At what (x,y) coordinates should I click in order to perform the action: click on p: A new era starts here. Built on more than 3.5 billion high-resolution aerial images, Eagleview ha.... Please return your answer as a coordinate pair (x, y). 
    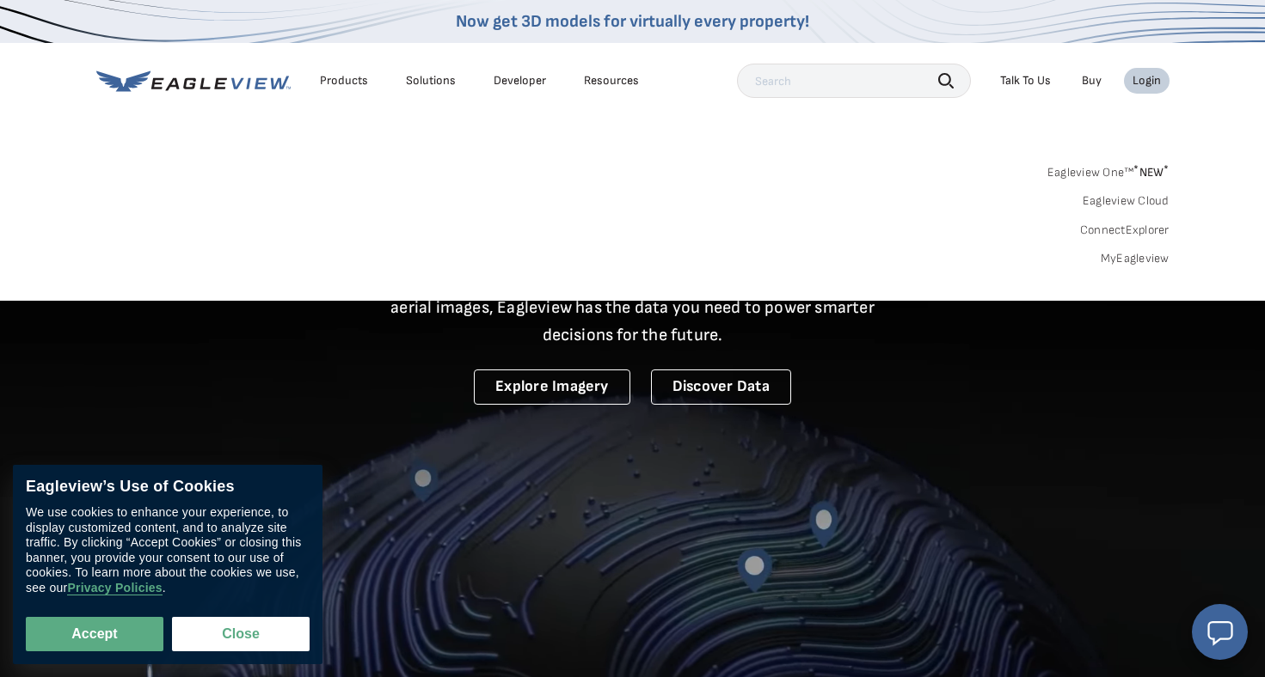
    Looking at the image, I should click on (633, 308).